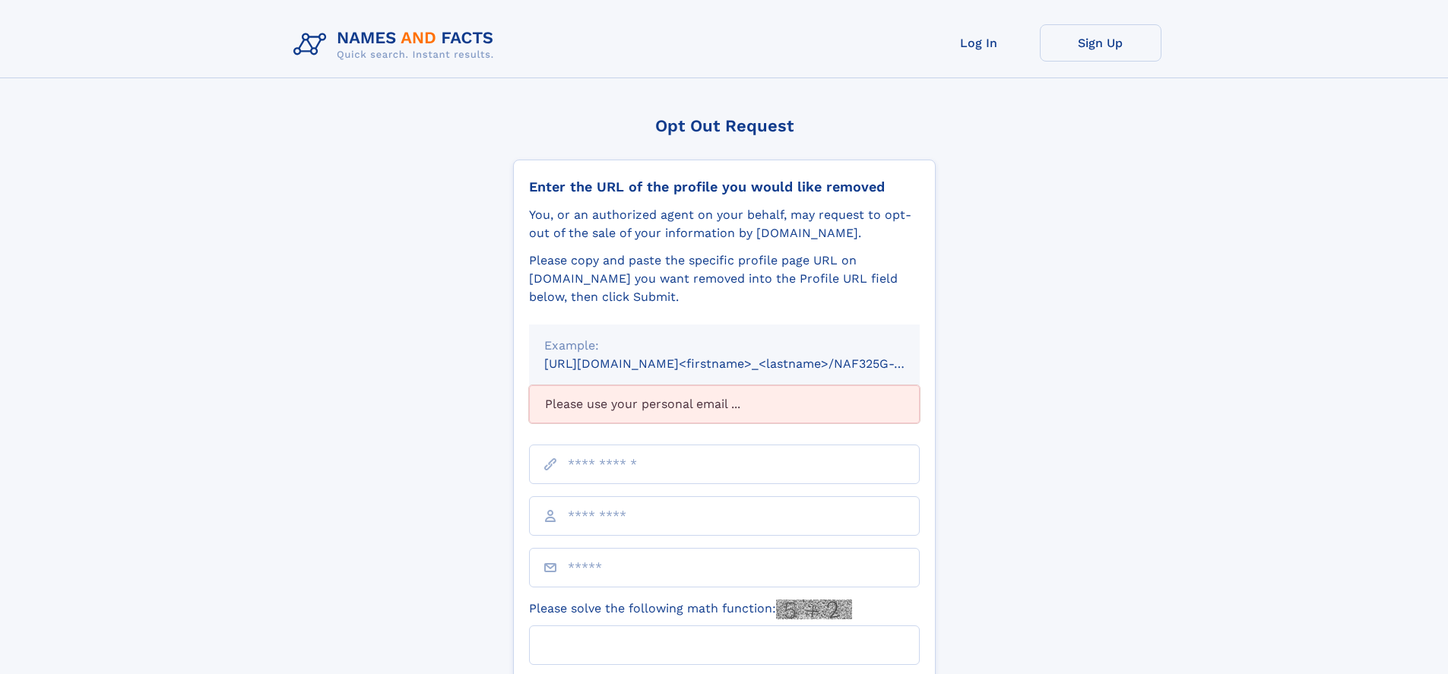  Describe the element at coordinates (725, 405) in the screenshot. I see `div: Please use your personal email ...` at that location.